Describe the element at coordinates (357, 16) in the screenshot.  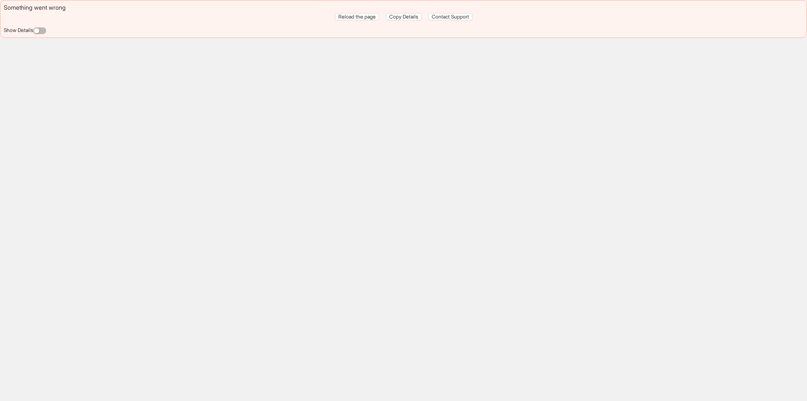
I see `span: Reload the page` at that location.